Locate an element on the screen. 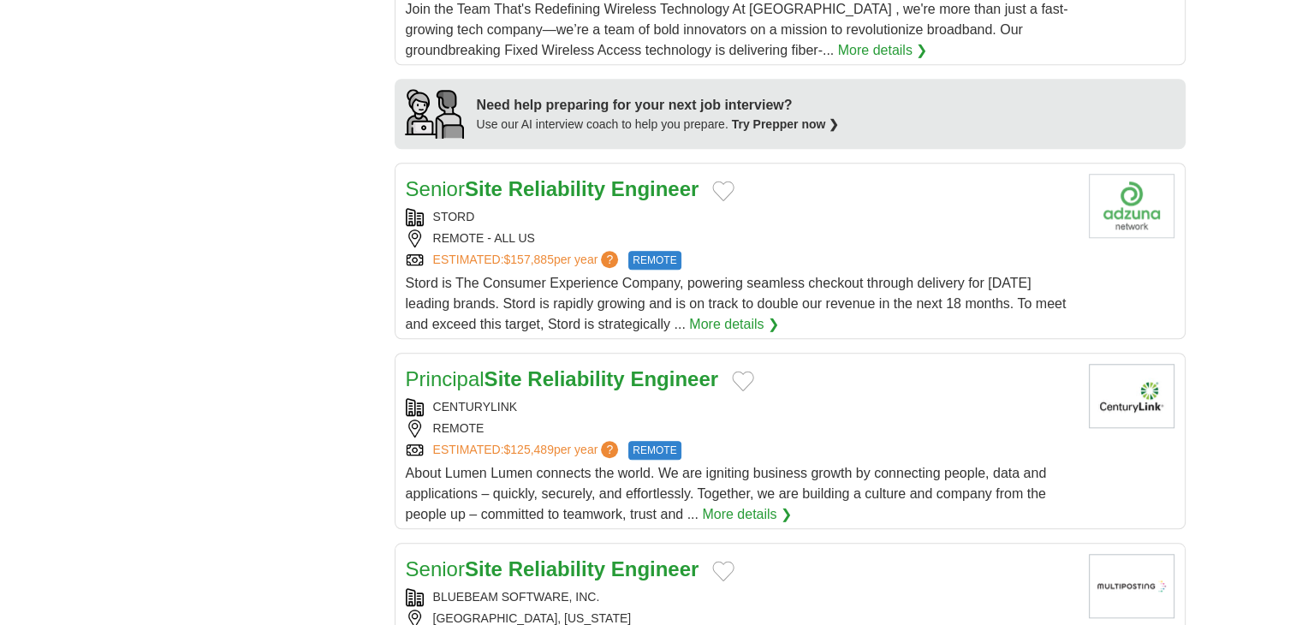  img: CenturyLink logo is located at coordinates (1132, 396).